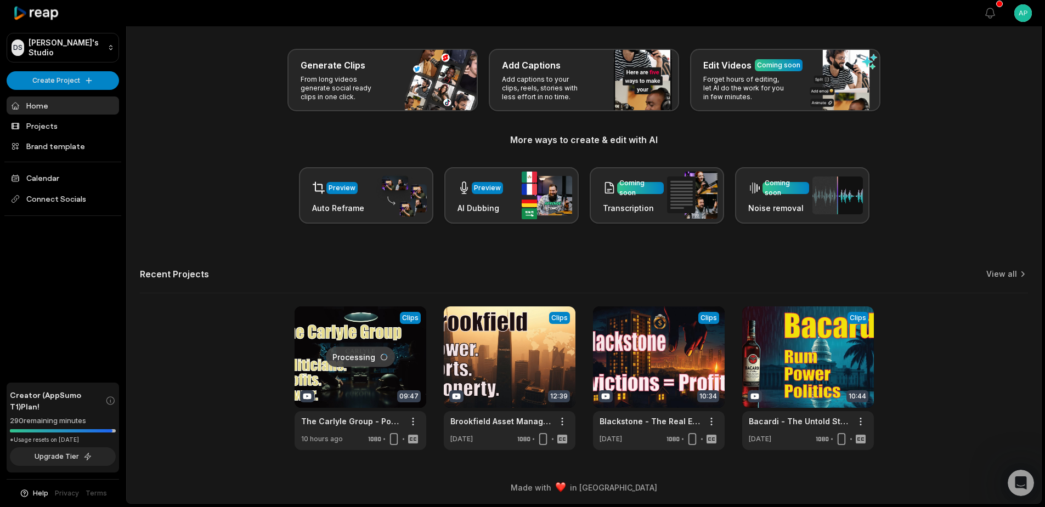  What do you see at coordinates (531, 65) in the screenshot?
I see `h3: Add Captions` at bounding box center [531, 65].